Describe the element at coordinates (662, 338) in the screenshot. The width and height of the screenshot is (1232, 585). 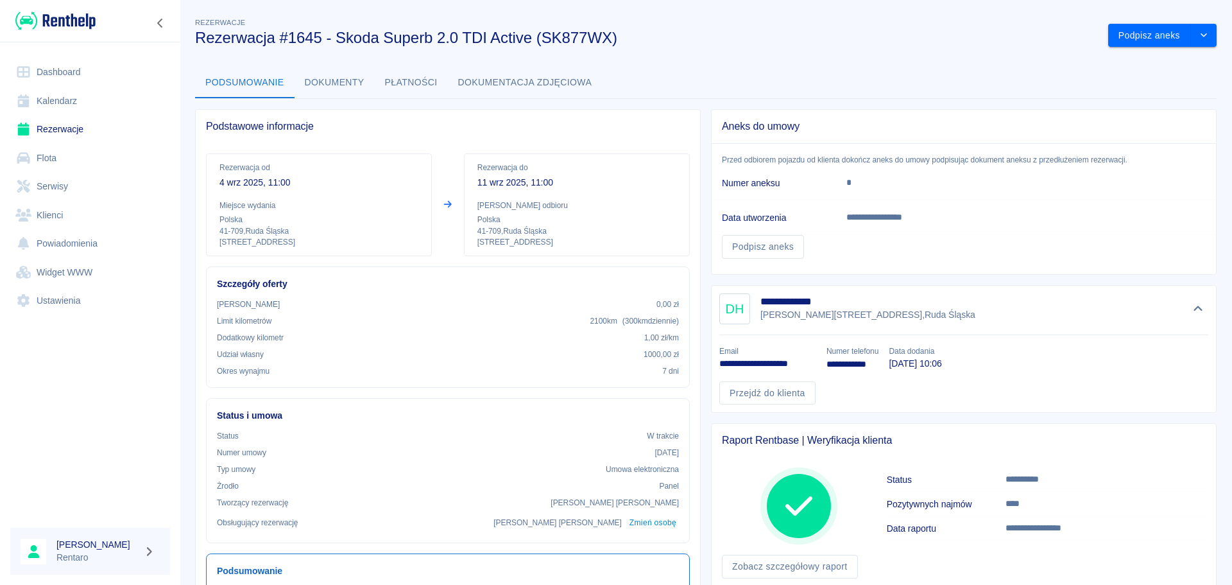
I see `p: 1,00 zł /km` at that location.